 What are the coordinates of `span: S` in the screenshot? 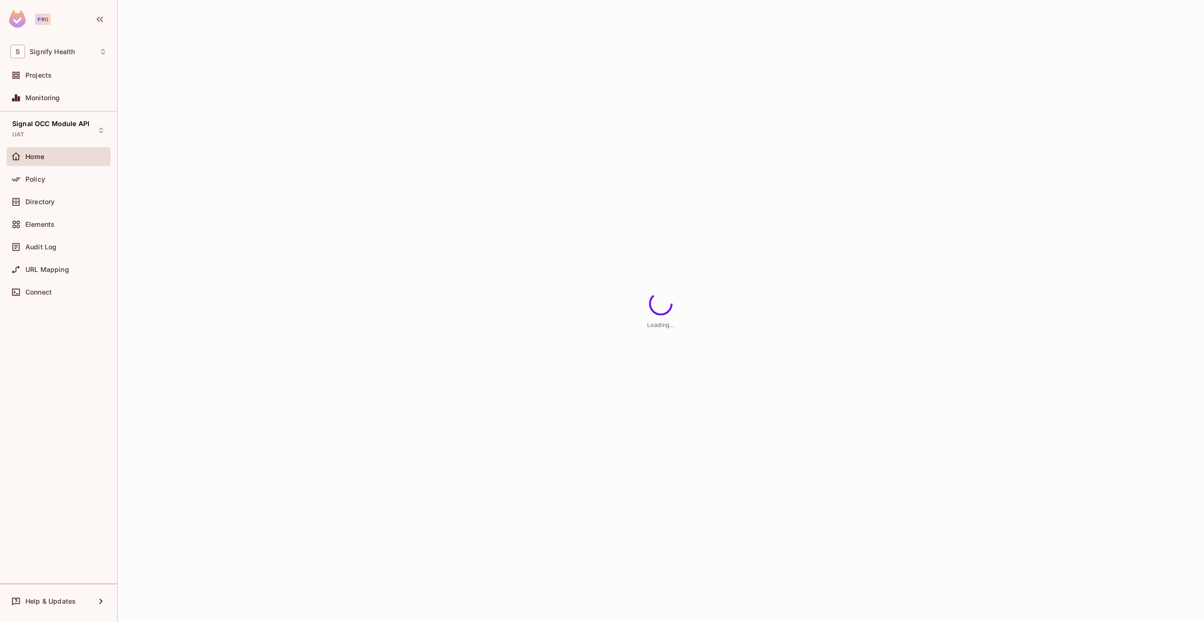 It's located at (17, 51).